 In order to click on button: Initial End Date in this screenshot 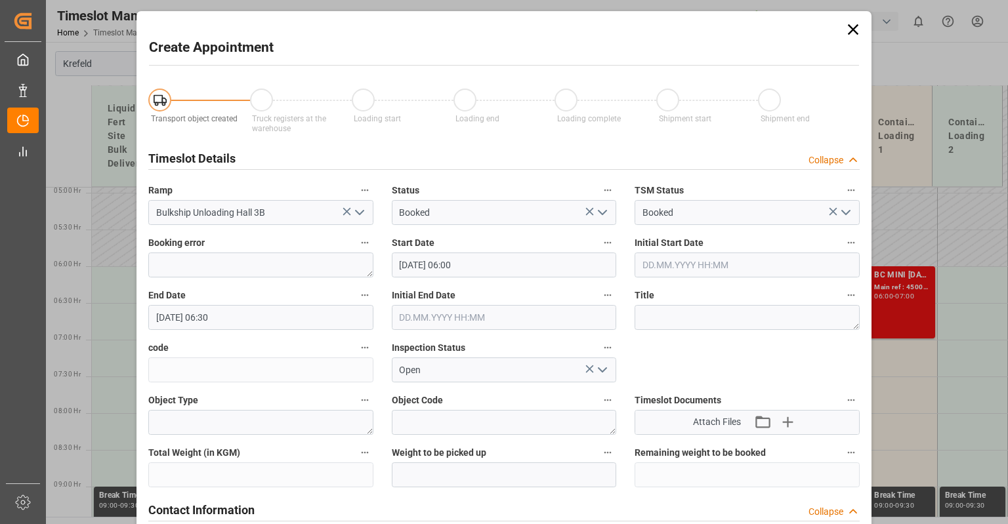, I will do `click(608, 295)`.